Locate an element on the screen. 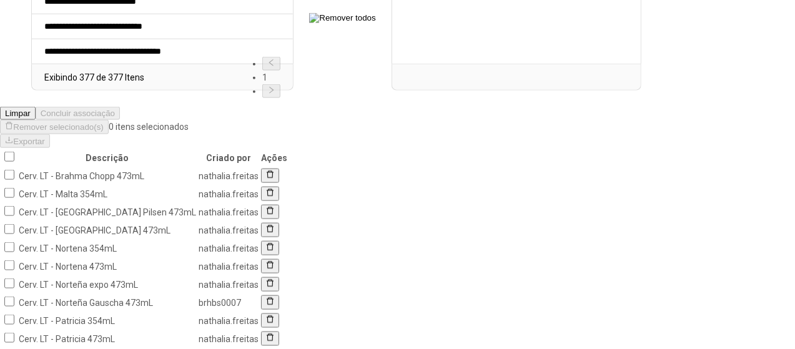 This screenshot has width=795, height=349. th: Descrição is located at coordinates (107, 157).